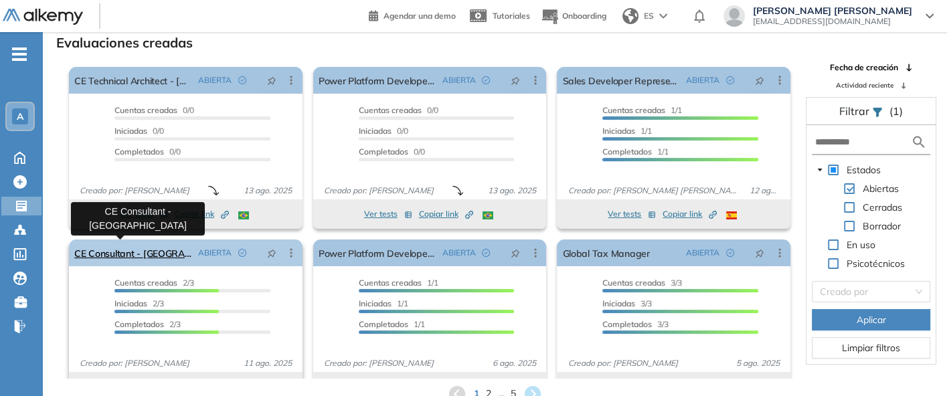 Image resolution: width=947 pixels, height=396 pixels. What do you see at coordinates (871, 348) in the screenshot?
I see `span: Limpiar filtros` at bounding box center [871, 348].